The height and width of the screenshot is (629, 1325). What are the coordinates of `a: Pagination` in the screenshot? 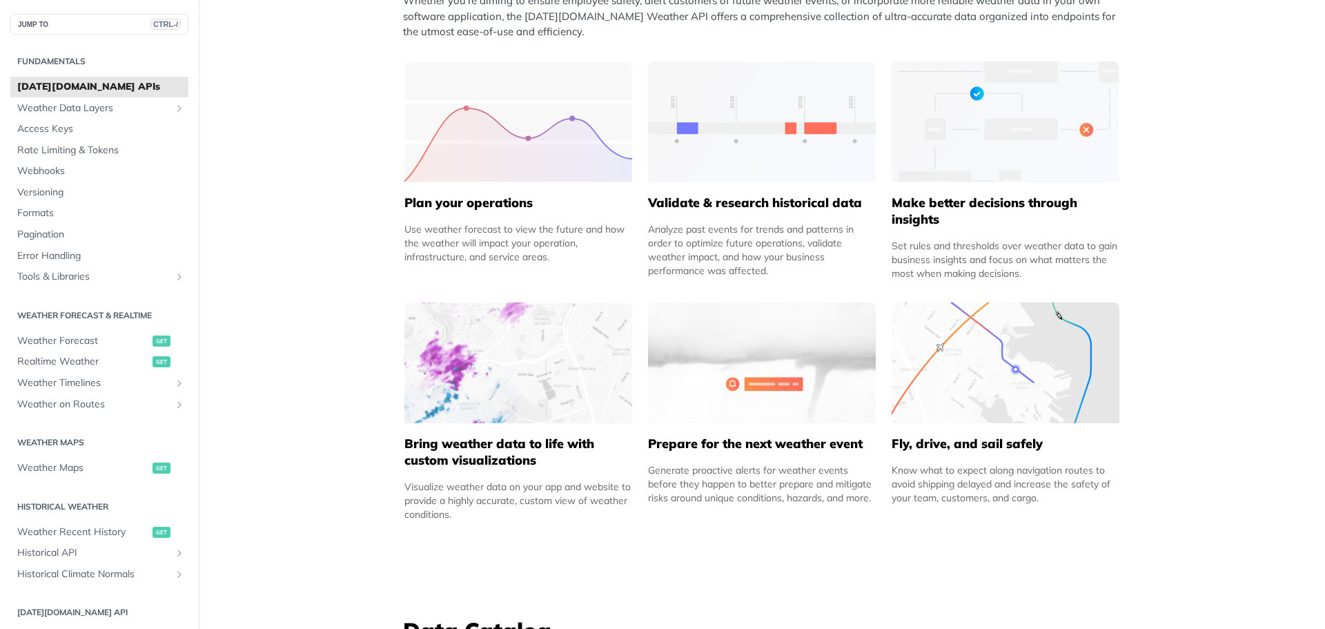 It's located at (99, 235).